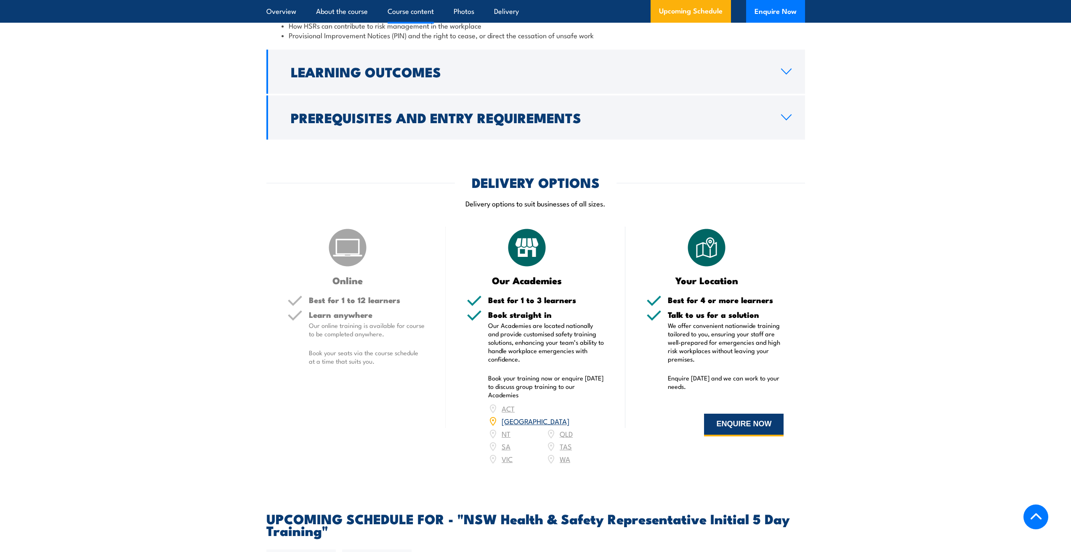 This screenshot has width=1071, height=552. I want to click on li: Provisional Improvement Notices (PIN) and the right to cease, or direct the cessation of unsafe work, so click(536, 35).